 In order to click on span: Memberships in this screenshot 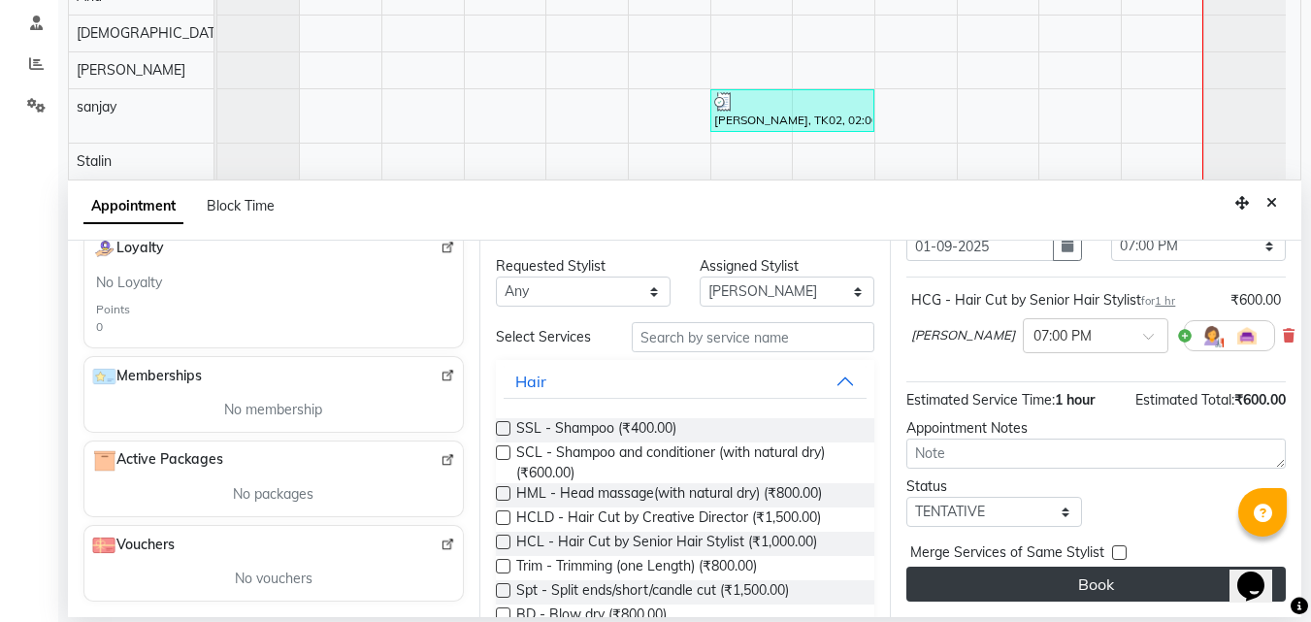, I will do `click(147, 377)`.